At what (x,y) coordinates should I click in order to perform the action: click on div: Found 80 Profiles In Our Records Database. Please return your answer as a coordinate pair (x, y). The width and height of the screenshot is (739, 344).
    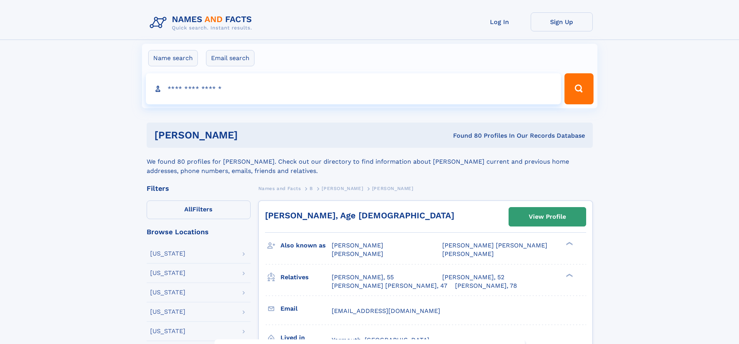
    Looking at the image, I should click on (465, 136).